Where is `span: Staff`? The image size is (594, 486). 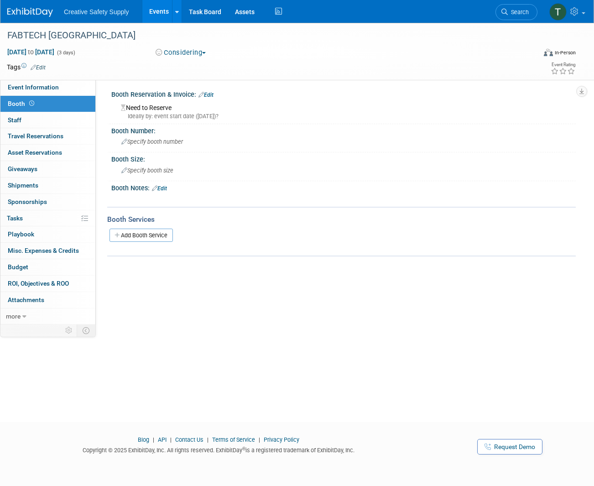
span: Staff is located at coordinates (15, 120).